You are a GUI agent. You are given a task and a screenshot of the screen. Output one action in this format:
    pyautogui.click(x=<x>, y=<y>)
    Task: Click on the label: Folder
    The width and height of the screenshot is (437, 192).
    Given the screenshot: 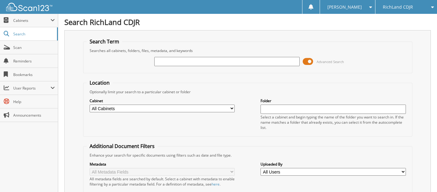 What is the action you would take?
    pyautogui.click(x=333, y=101)
    